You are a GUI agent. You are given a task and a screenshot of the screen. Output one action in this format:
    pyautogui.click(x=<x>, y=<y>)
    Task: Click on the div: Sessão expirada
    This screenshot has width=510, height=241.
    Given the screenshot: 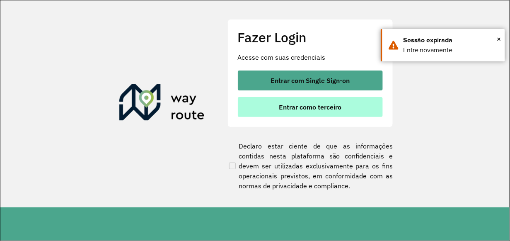 What is the action you would take?
    pyautogui.click(x=451, y=40)
    